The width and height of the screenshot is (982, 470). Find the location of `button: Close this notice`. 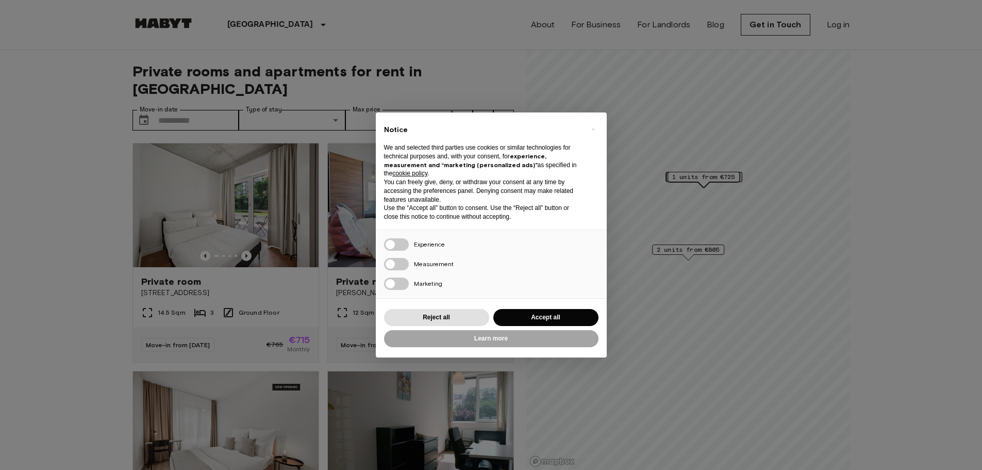

button: Close this notice is located at coordinates (593, 129).